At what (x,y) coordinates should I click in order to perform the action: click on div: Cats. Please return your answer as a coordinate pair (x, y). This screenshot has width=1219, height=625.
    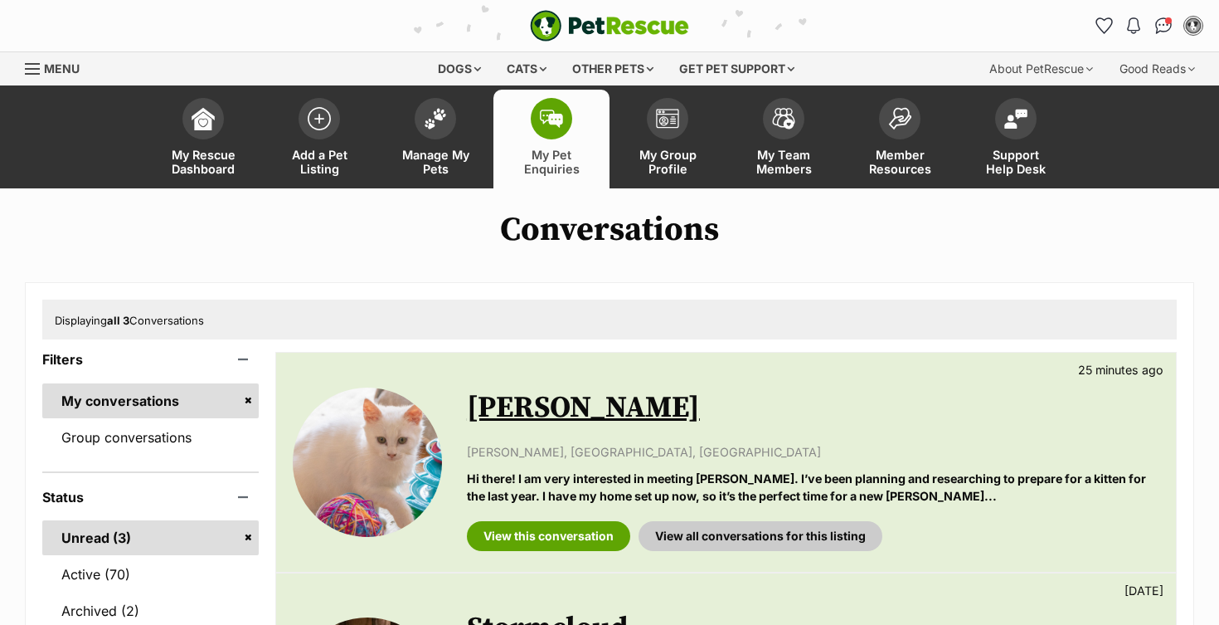
    Looking at the image, I should click on (527, 69).